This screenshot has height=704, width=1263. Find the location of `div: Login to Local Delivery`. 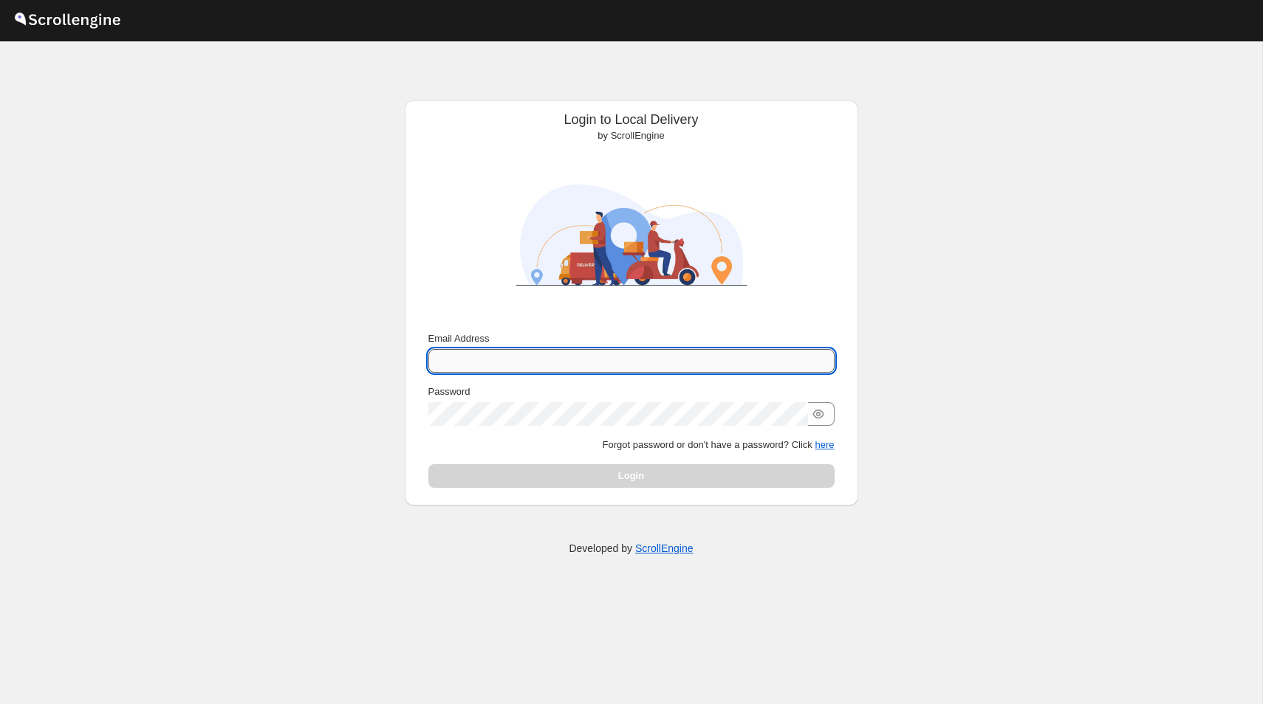

div: Login to Local Delivery is located at coordinates (631, 128).